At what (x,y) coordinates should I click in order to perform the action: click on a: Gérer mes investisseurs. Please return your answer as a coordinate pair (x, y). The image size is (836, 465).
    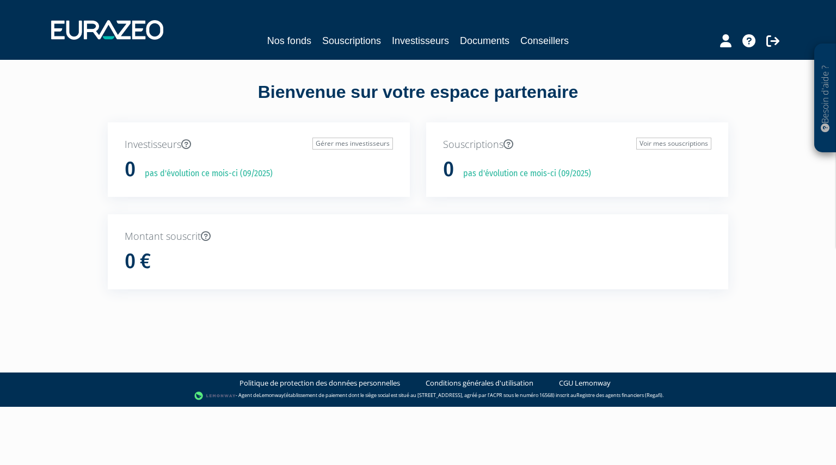
    Looking at the image, I should click on (353, 144).